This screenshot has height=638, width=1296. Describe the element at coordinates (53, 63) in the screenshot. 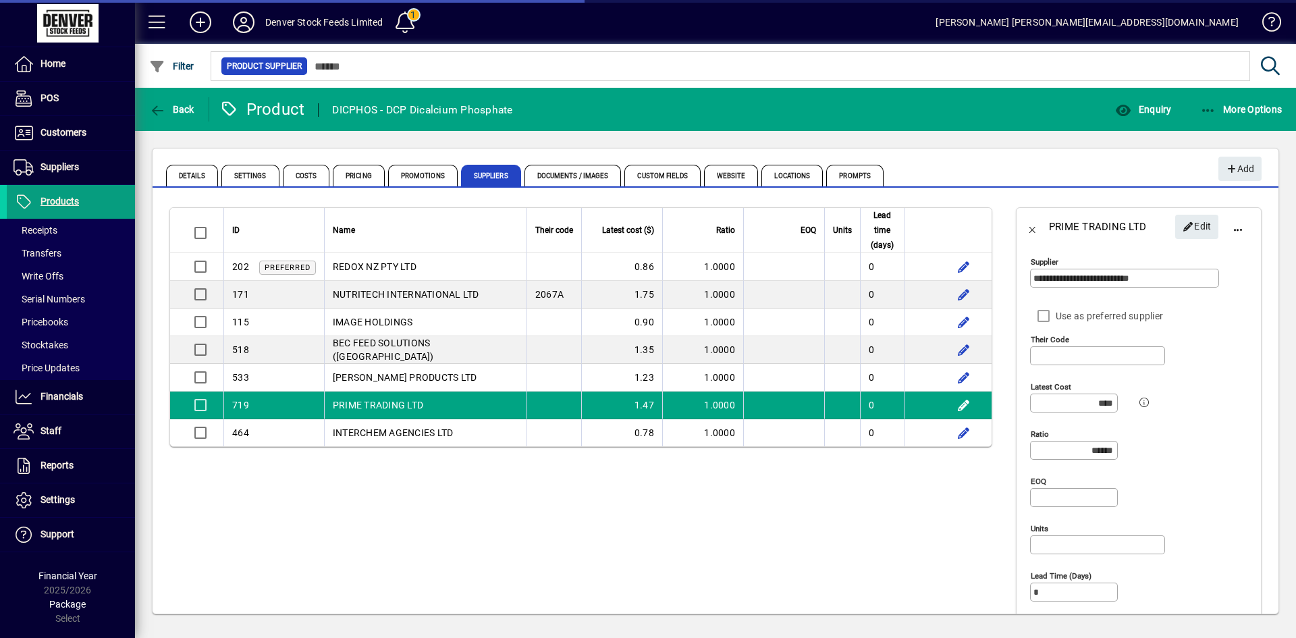

I see `span: Home` at that location.